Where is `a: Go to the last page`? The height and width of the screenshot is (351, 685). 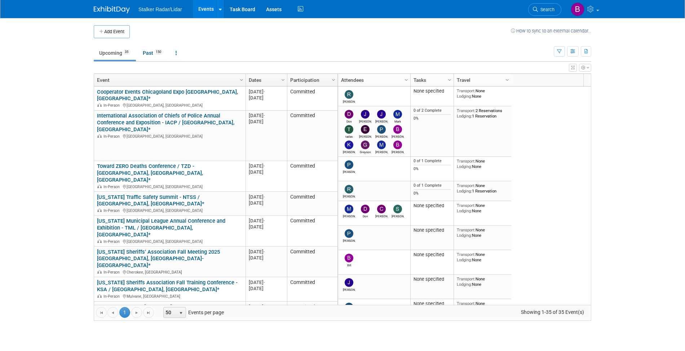
a: Go to the last page is located at coordinates (149, 313).